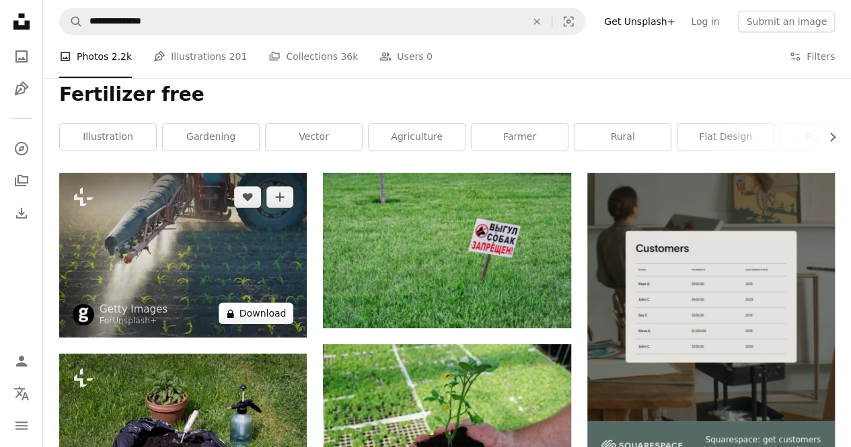 Image resolution: width=851 pixels, height=447 pixels. I want to click on a: Home — Unsplash, so click(22, 23).